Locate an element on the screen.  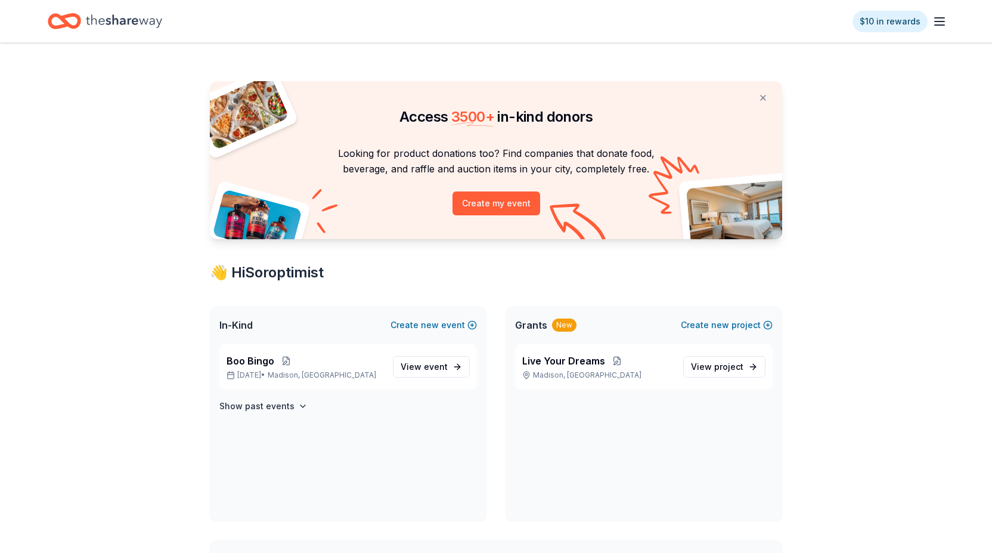
span: In-Kind is located at coordinates (236, 325).